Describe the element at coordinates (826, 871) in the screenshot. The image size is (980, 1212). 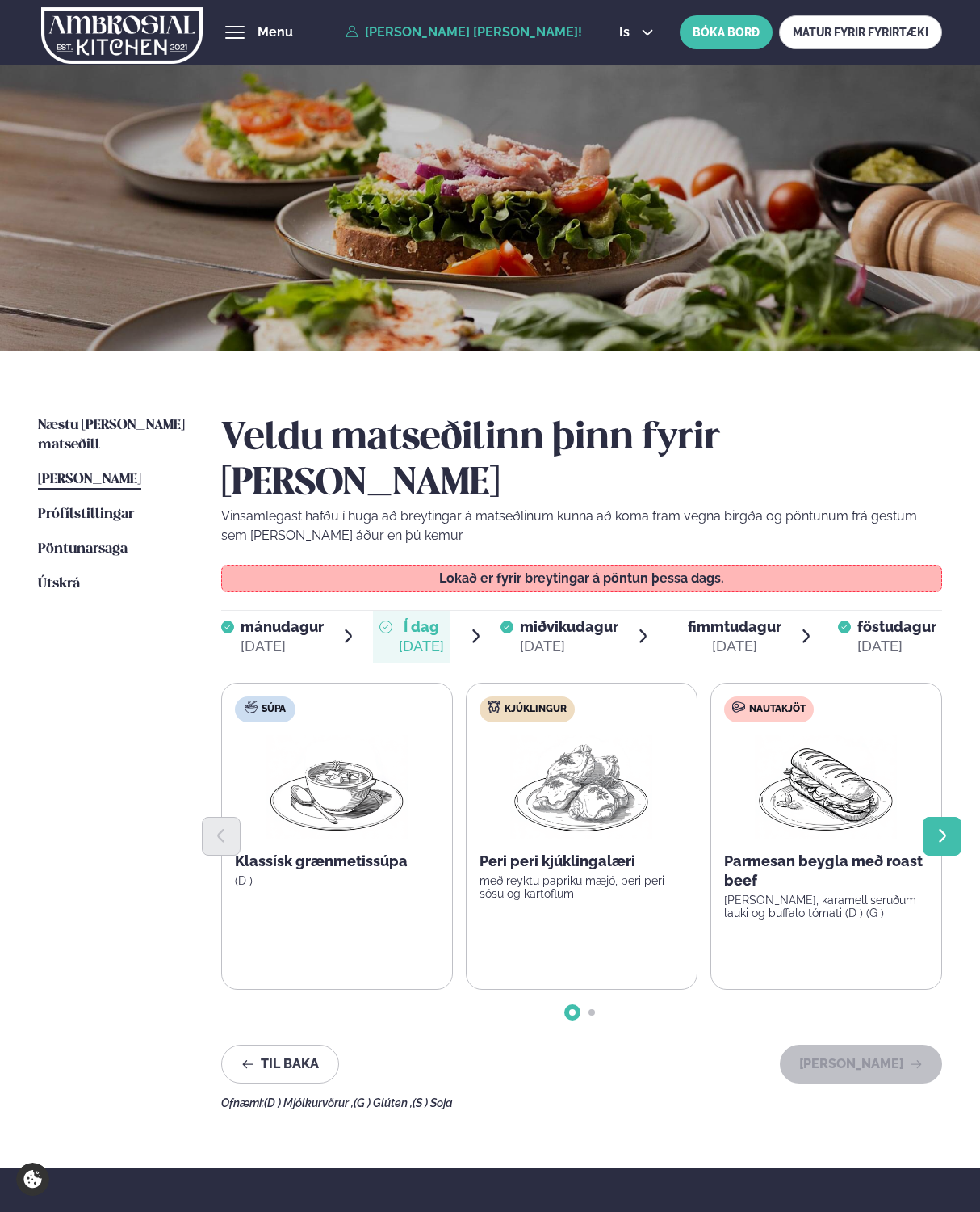
I see `p: Parmesan beygla með roast beef` at that location.